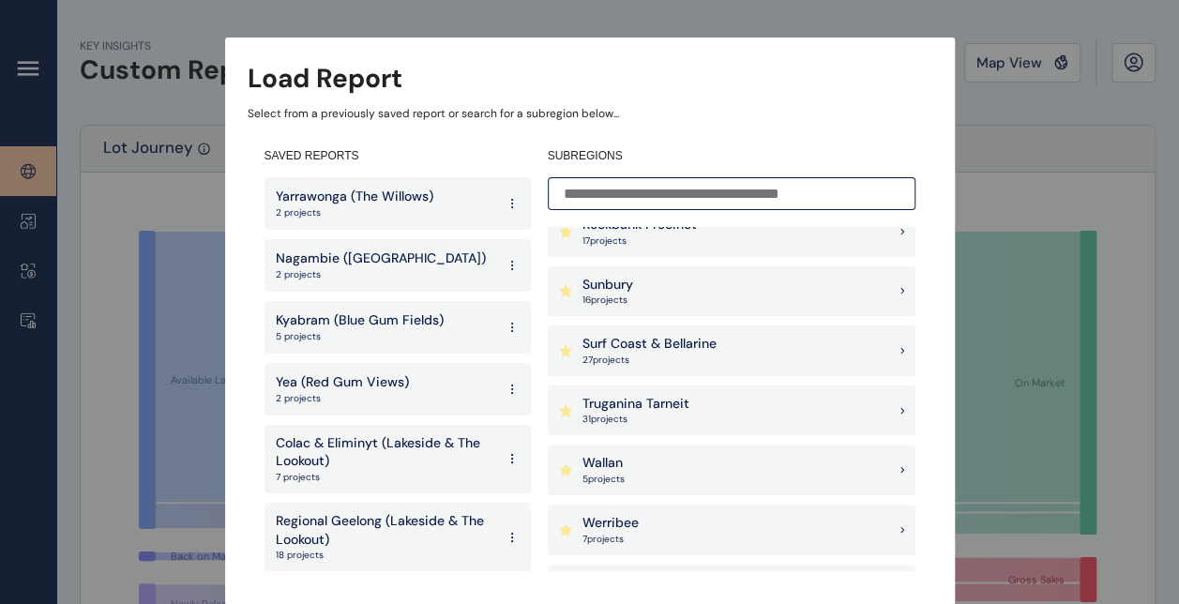  I want to click on p: Surf Coast & Bellarine, so click(649, 344).